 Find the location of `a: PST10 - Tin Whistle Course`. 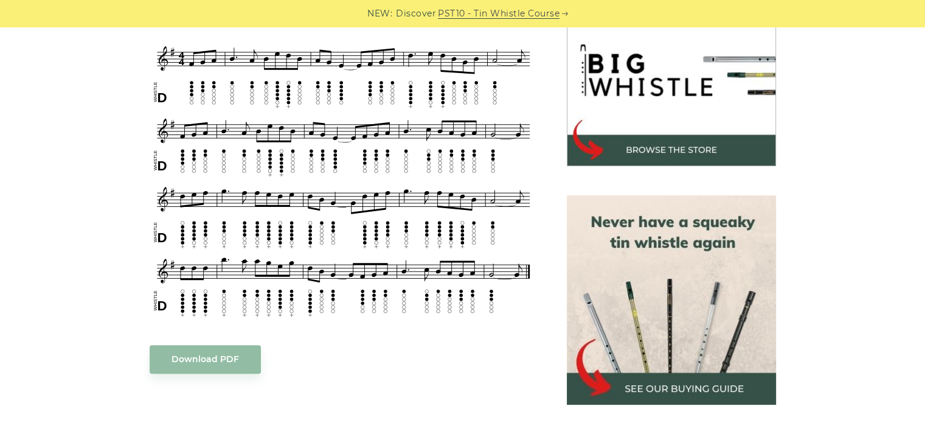

a: PST10 - Tin Whistle Course is located at coordinates (499, 13).